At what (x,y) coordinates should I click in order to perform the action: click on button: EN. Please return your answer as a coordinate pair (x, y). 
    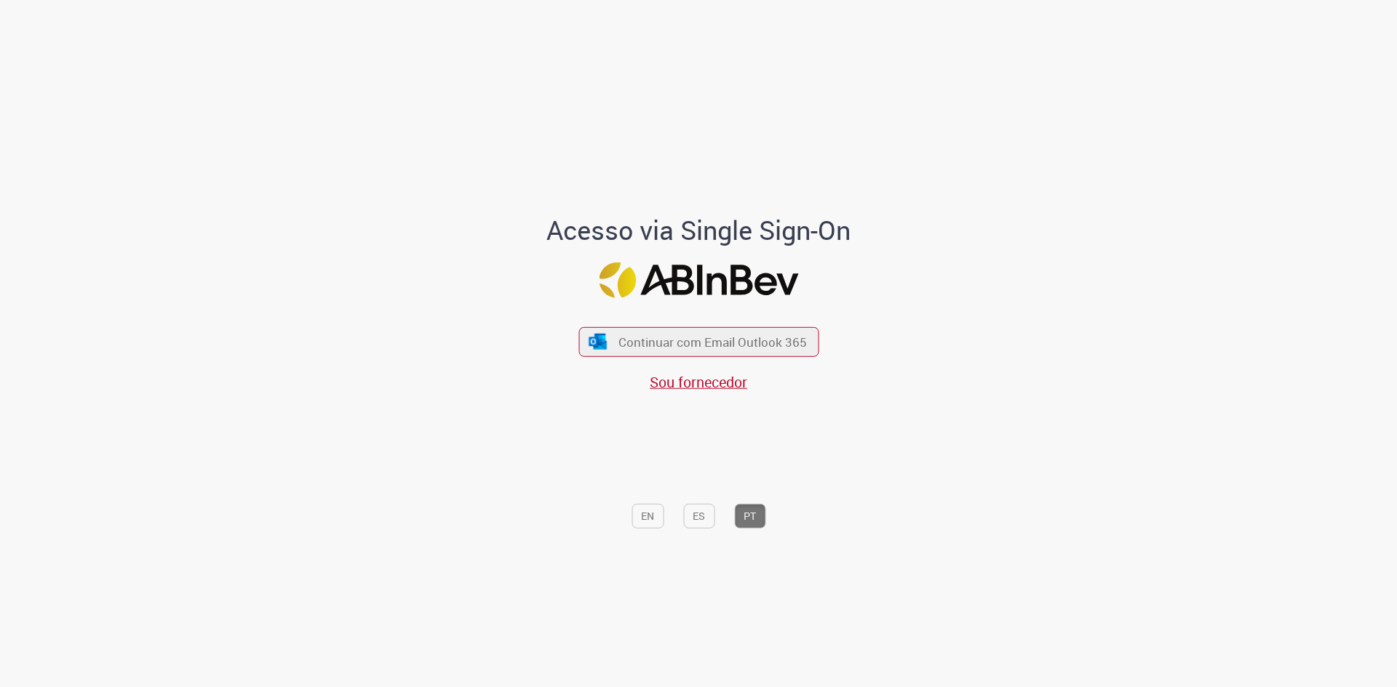
    Looking at the image, I should click on (647, 517).